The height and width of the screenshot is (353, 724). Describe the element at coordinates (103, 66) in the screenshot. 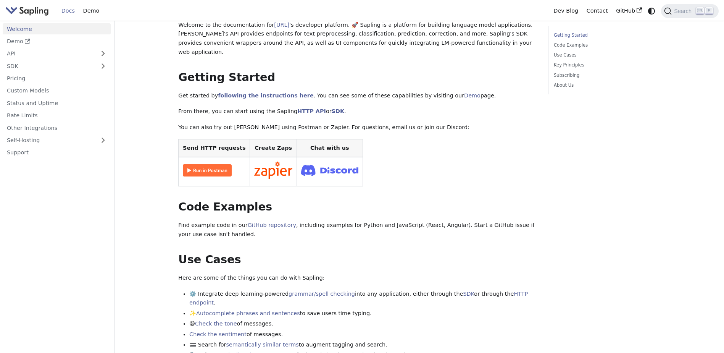

I see `button: Expand sidebar category 'SDK'` at that location.